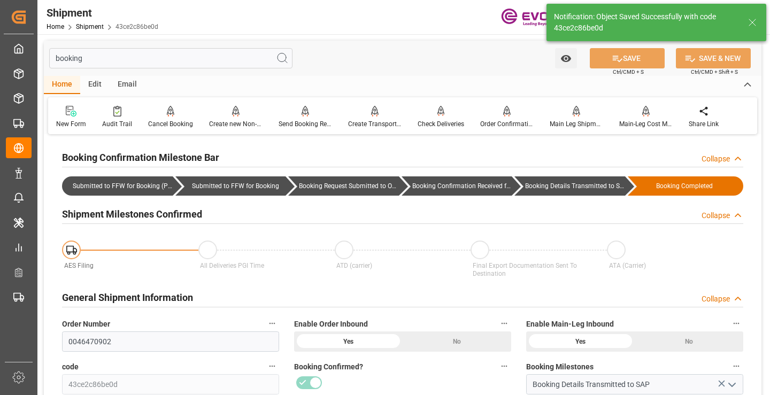 The image size is (770, 395). Describe the element at coordinates (507, 124) in the screenshot. I see `div: Order Confirmation` at that location.